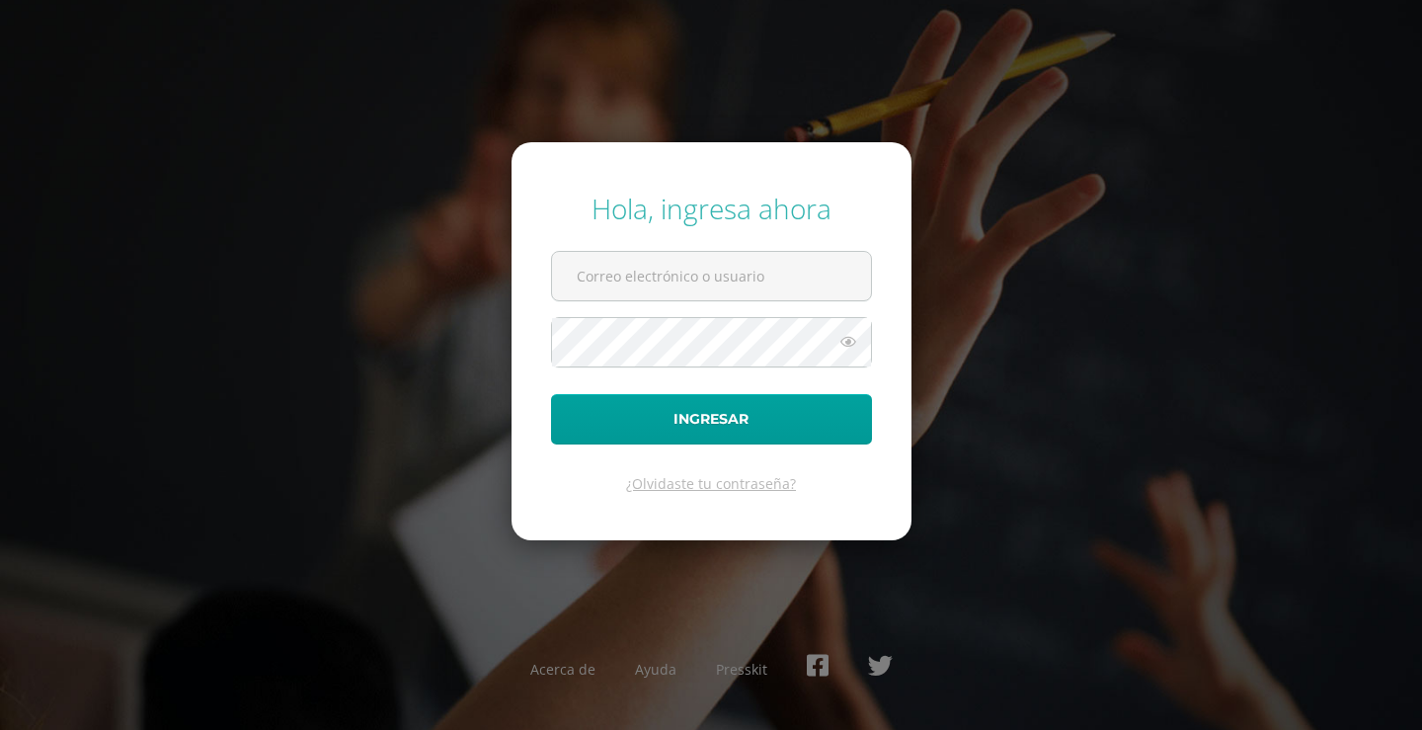 This screenshot has height=730, width=1422. Describe the element at coordinates (711, 483) in the screenshot. I see `a: ¿Olvidaste tu contraseña?` at that location.